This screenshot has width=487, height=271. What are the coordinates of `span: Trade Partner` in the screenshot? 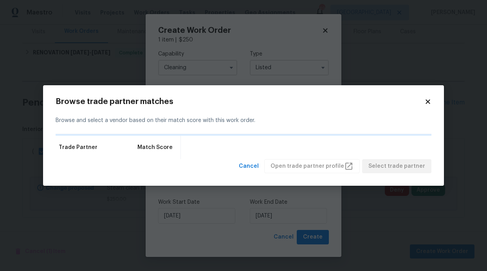 It's located at (78, 148).